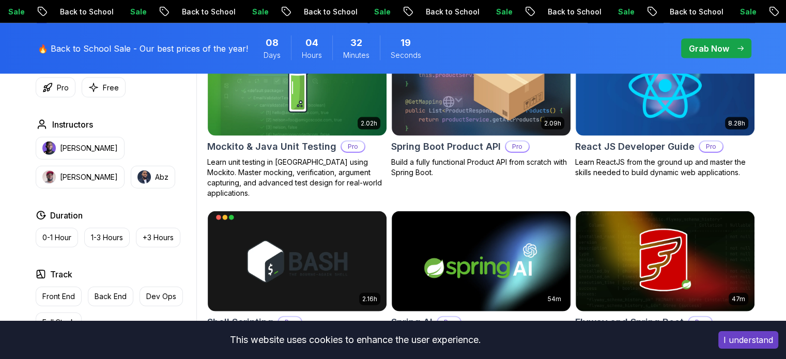 This screenshot has height=359, width=786. What do you see at coordinates (272, 55) in the screenshot?
I see `span: Days` at bounding box center [272, 55].